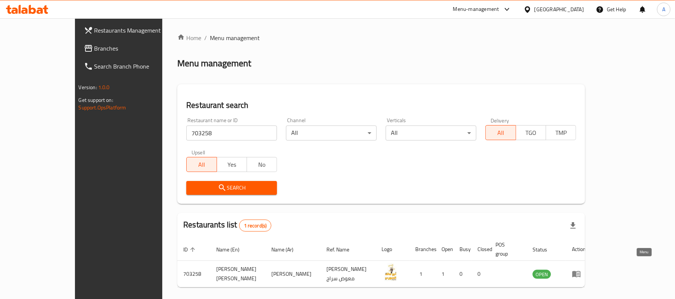 The width and height of the screenshot is (675, 299). What do you see at coordinates (96, 100) in the screenshot?
I see `span: Get support on:` at bounding box center [96, 100].